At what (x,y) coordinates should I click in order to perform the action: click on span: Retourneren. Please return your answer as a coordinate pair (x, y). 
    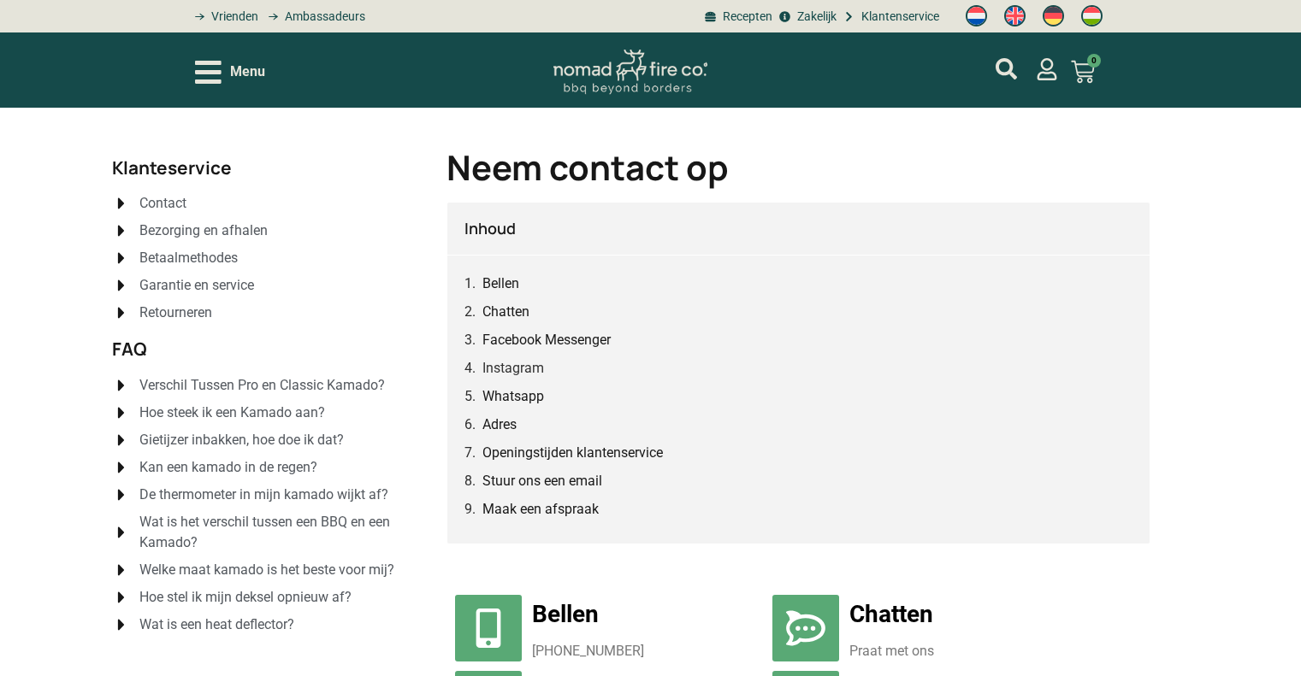
    Looking at the image, I should click on (174, 313).